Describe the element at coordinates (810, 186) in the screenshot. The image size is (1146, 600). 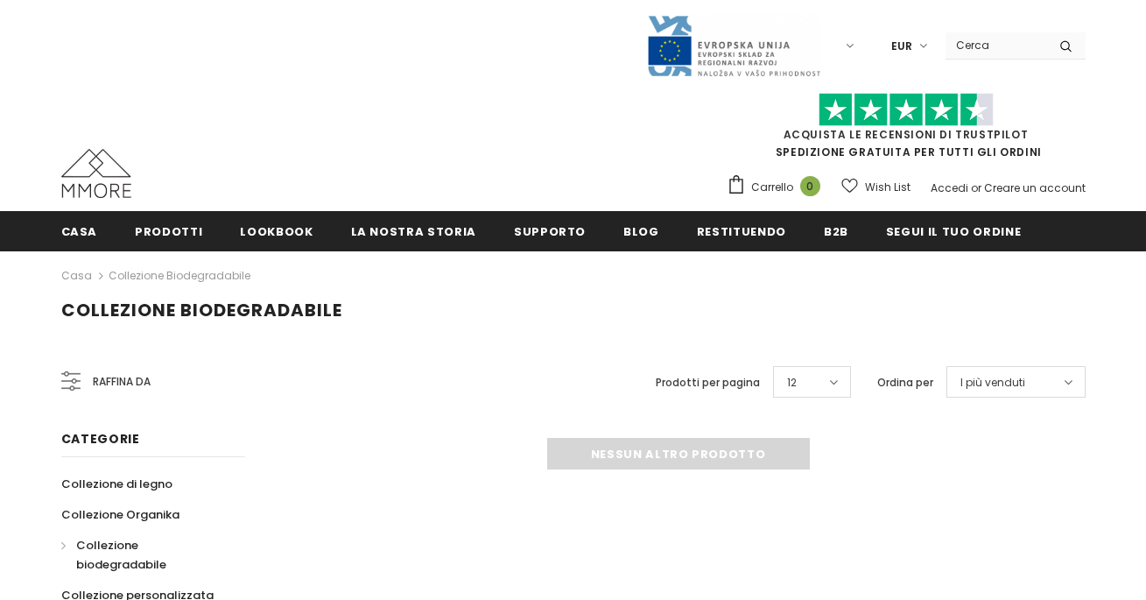
I see `span: 0` at that location.